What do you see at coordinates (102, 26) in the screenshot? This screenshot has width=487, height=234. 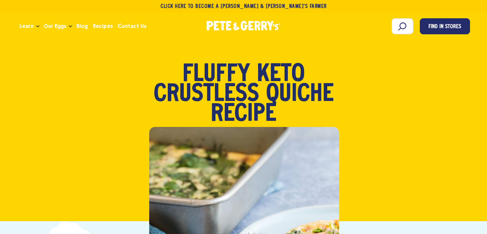 I see `span: Recipes` at bounding box center [102, 26].